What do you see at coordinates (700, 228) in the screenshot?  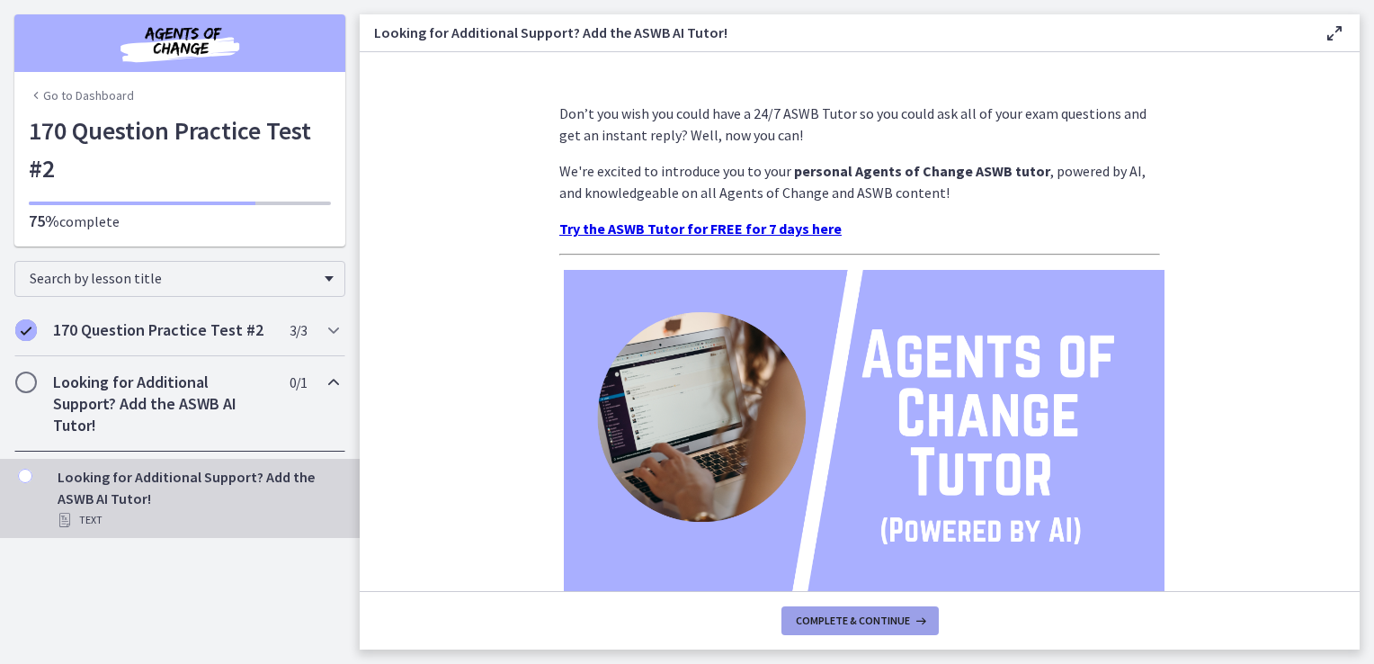 I see `strong: Try the ASWB Tutor for FREE for 7 days here` at bounding box center [700, 228].